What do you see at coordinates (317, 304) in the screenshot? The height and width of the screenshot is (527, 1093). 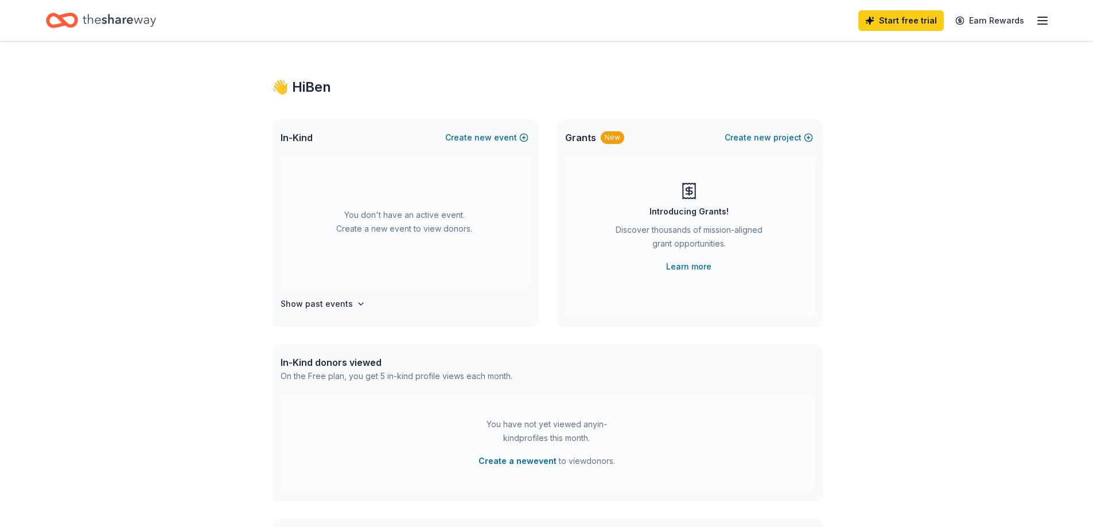 I see `h4: Show past events` at bounding box center [317, 304].